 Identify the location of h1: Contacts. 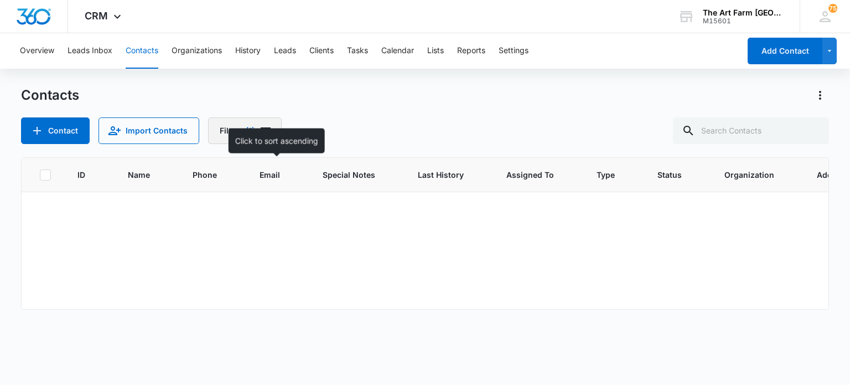
(50, 95).